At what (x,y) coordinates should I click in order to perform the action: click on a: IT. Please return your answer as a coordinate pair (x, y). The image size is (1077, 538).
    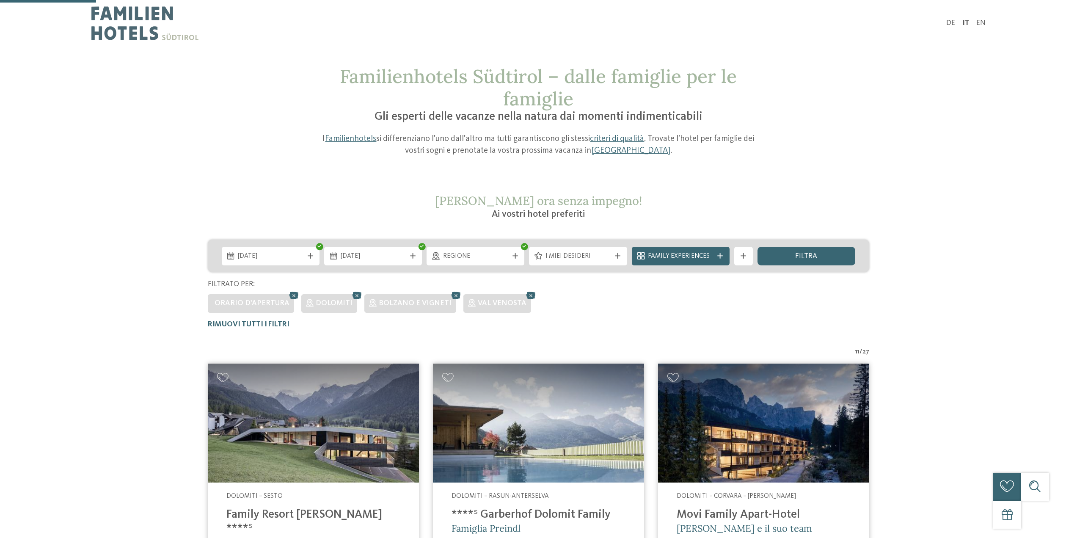
    Looking at the image, I should click on (966, 23).